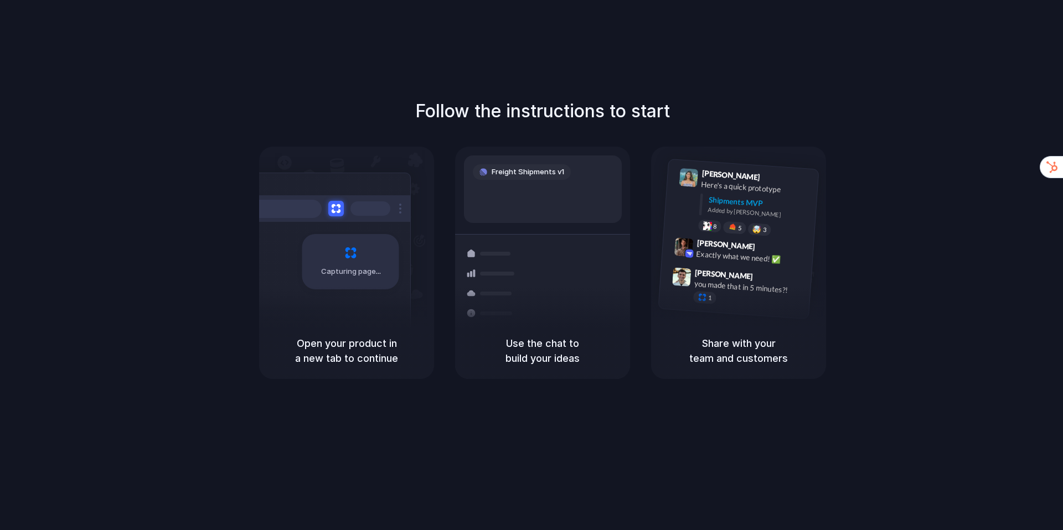 The height and width of the screenshot is (530, 1063). I want to click on div: you made that in 5 minutes?!, so click(749, 287).